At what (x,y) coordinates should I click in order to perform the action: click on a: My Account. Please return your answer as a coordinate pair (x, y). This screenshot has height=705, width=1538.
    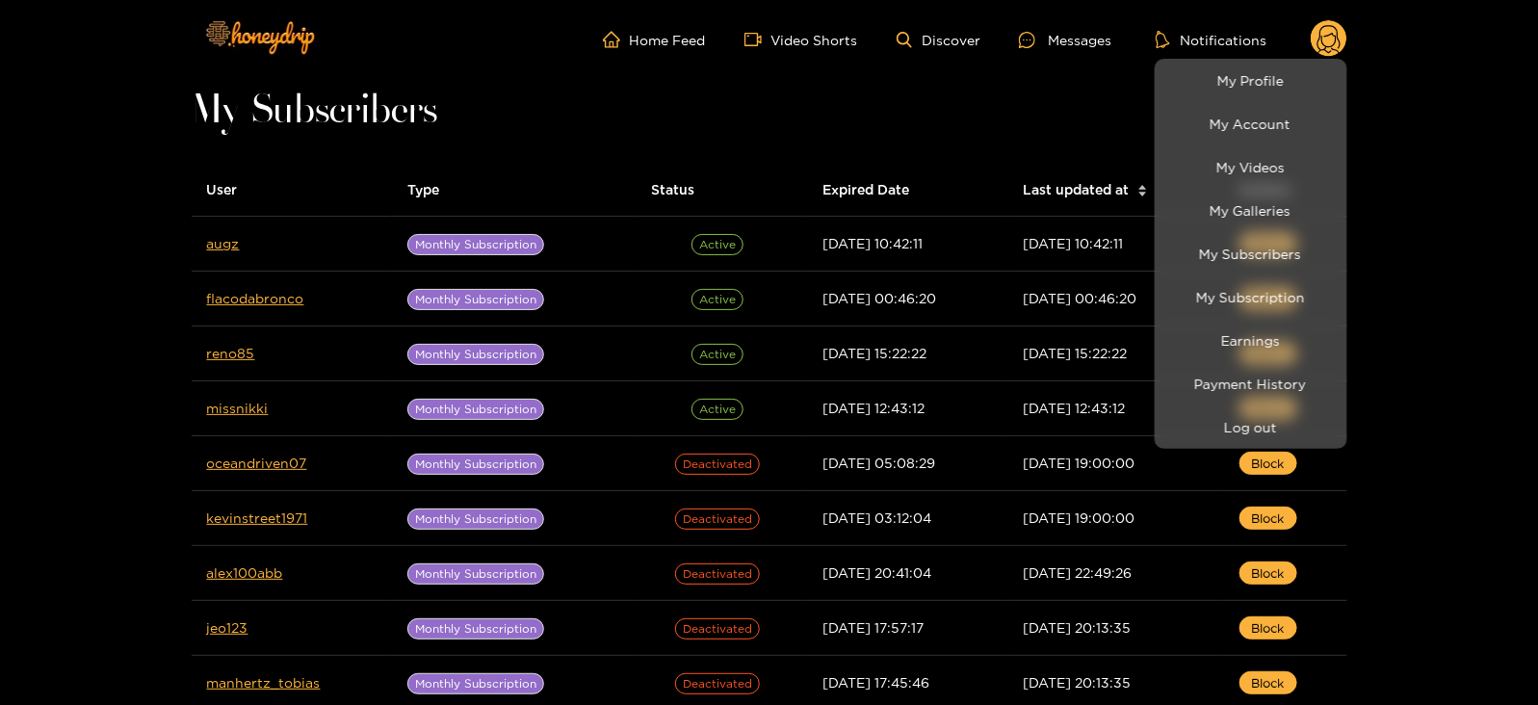
    Looking at the image, I should click on (1251, 123).